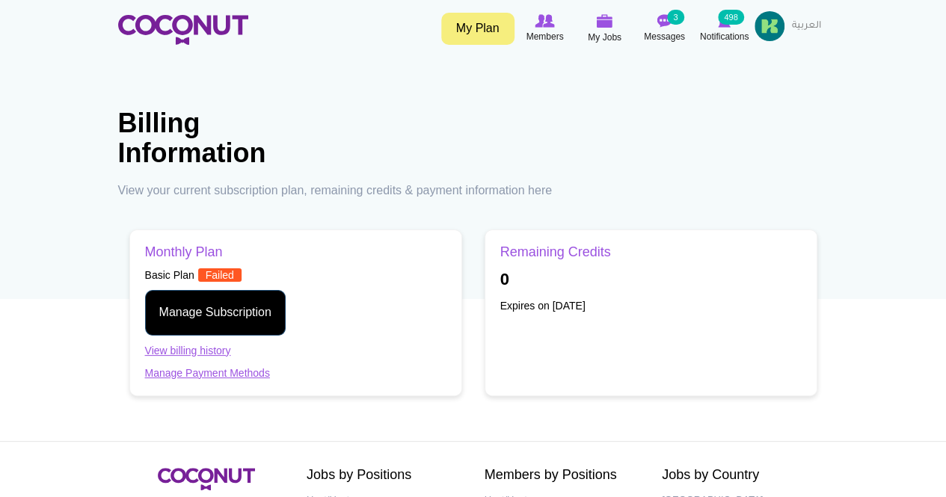 The height and width of the screenshot is (497, 946). Describe the element at coordinates (665, 21) in the screenshot. I see `img: Messages` at that location.